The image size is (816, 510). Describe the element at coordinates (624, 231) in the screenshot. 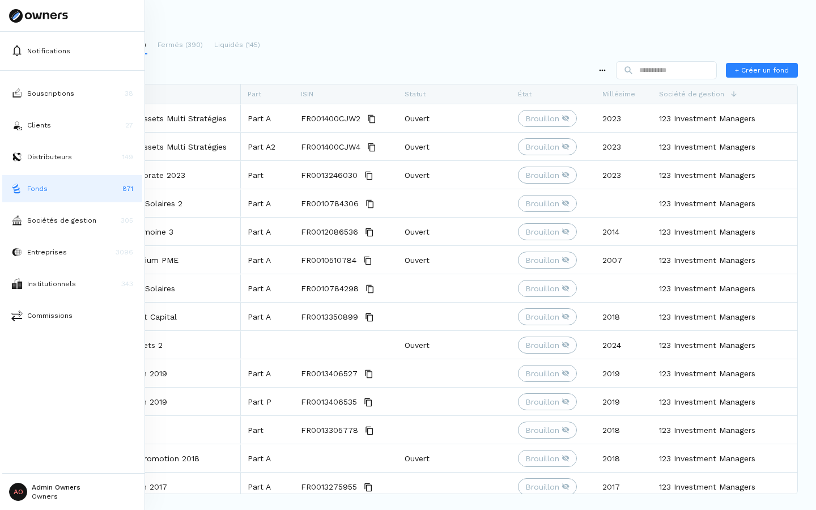

I see `div: 2014` at that location.